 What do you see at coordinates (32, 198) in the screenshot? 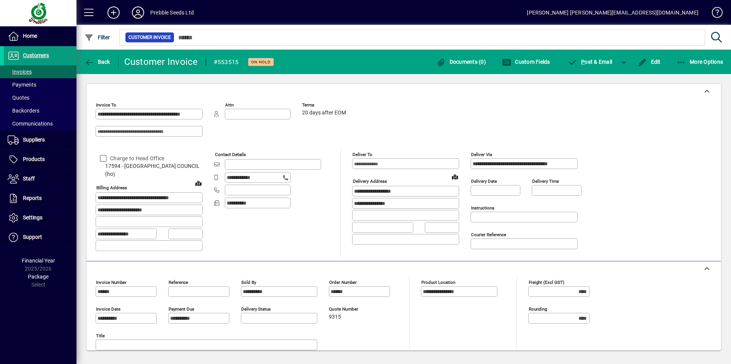
I see `span: Reports` at bounding box center [32, 198].